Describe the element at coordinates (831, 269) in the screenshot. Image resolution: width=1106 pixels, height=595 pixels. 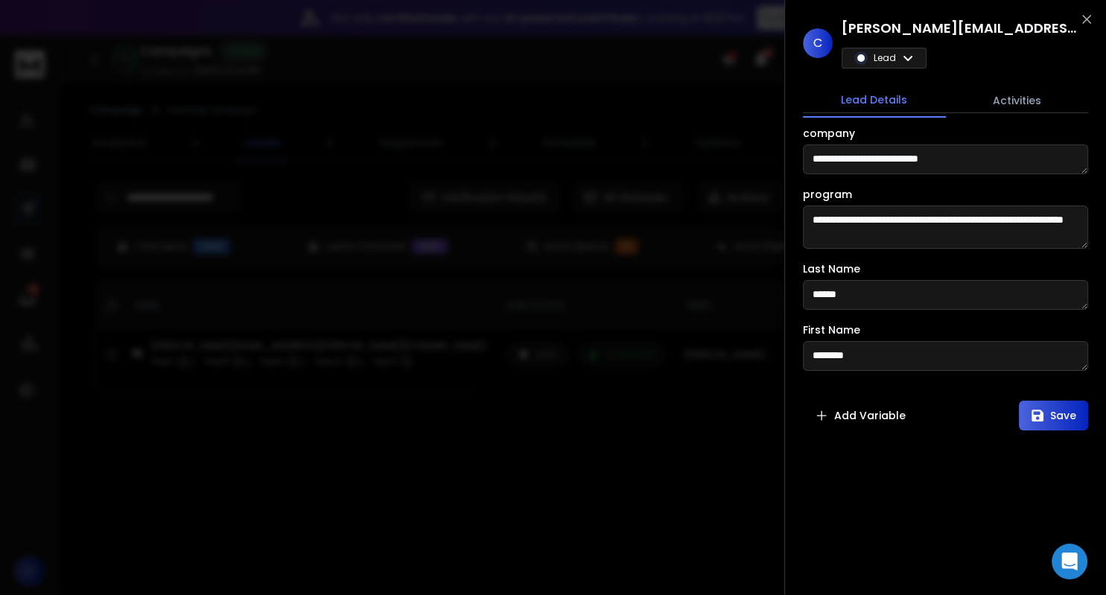
I see `label: Last Name` at that location.